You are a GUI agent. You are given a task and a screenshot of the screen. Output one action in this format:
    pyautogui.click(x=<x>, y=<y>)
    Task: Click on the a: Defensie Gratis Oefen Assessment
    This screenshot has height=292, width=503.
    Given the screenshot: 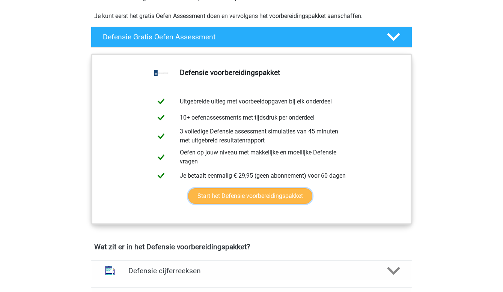 What is the action you would take?
    pyautogui.click(x=251, y=37)
    